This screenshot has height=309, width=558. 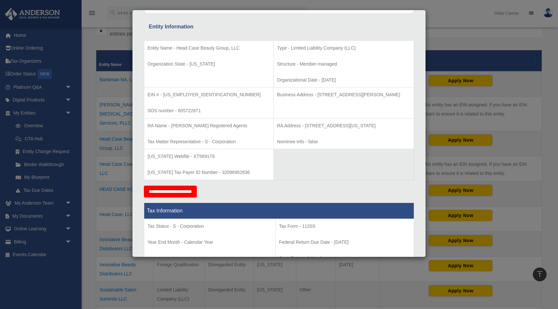 I want to click on p: Tax Form - 1120S, so click(x=344, y=226).